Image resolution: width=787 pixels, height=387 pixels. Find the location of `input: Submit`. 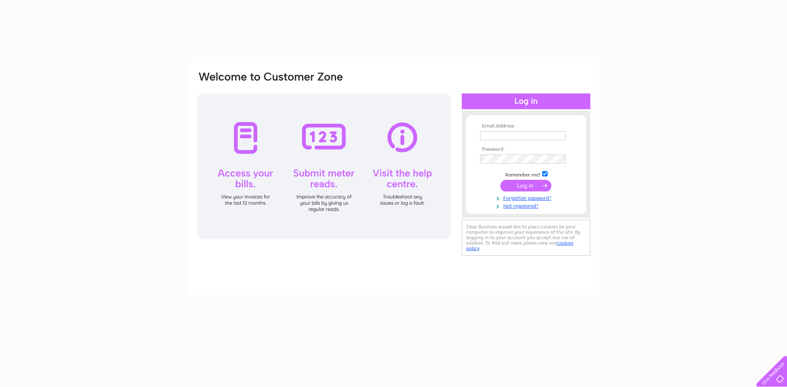

input: Submit is located at coordinates (526, 185).